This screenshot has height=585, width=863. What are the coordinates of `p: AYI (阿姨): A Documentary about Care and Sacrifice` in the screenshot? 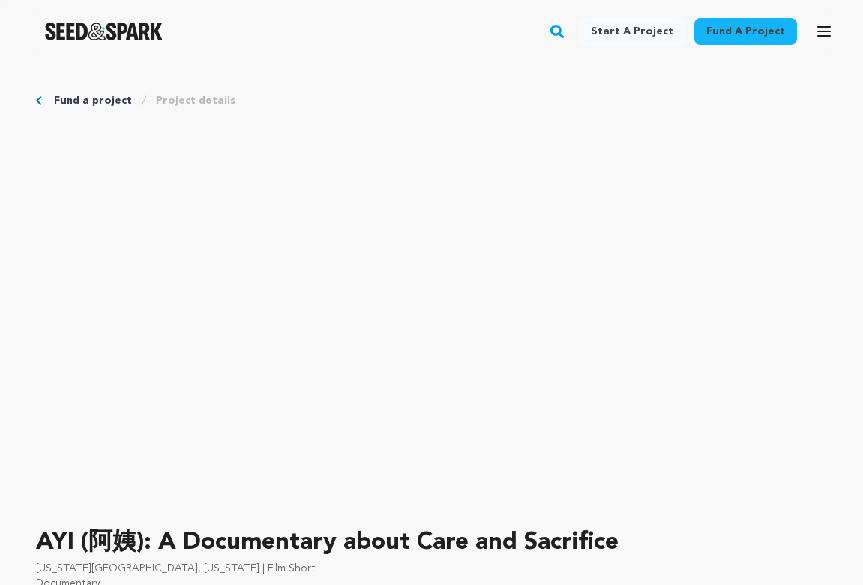 It's located at (431, 543).